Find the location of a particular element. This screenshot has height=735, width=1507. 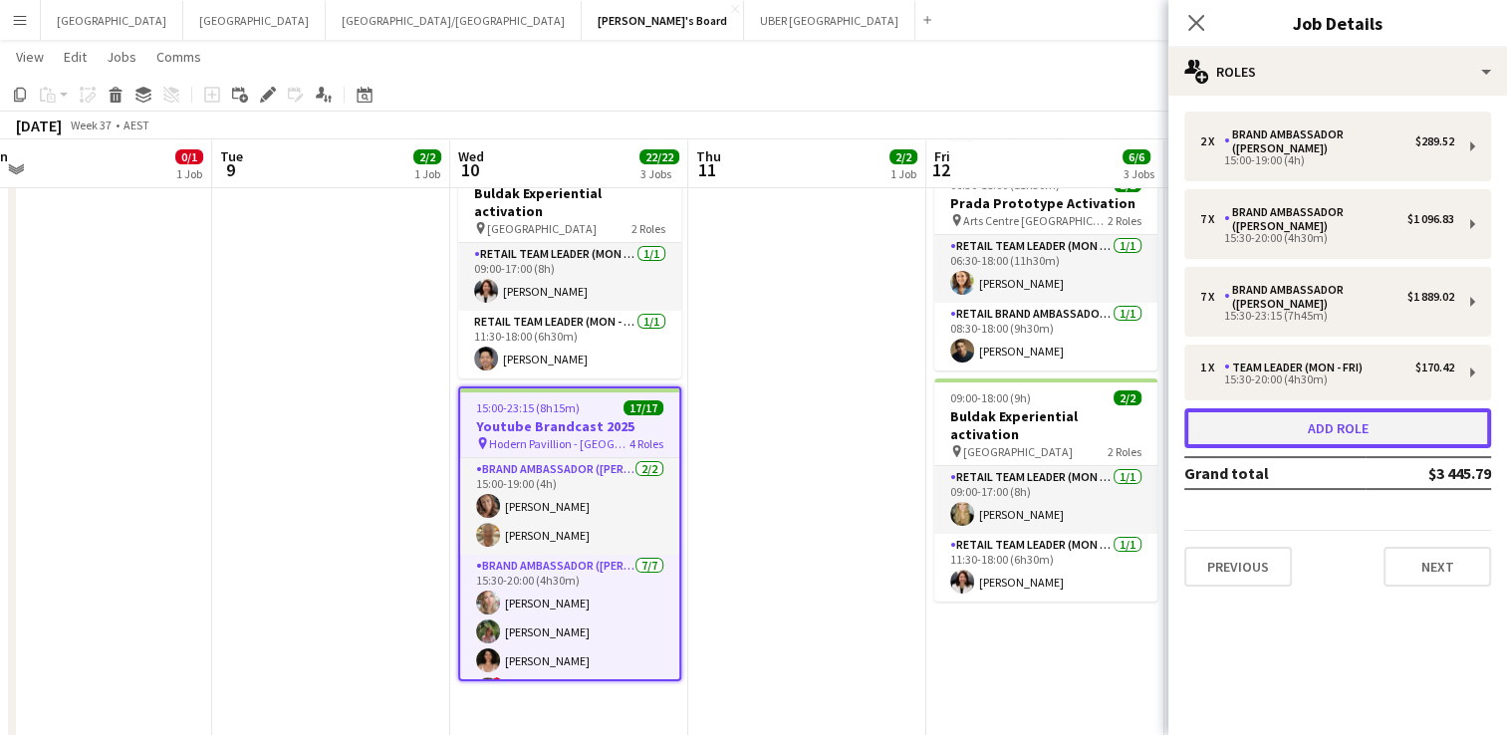

div: 1 x is located at coordinates (1212, 368).